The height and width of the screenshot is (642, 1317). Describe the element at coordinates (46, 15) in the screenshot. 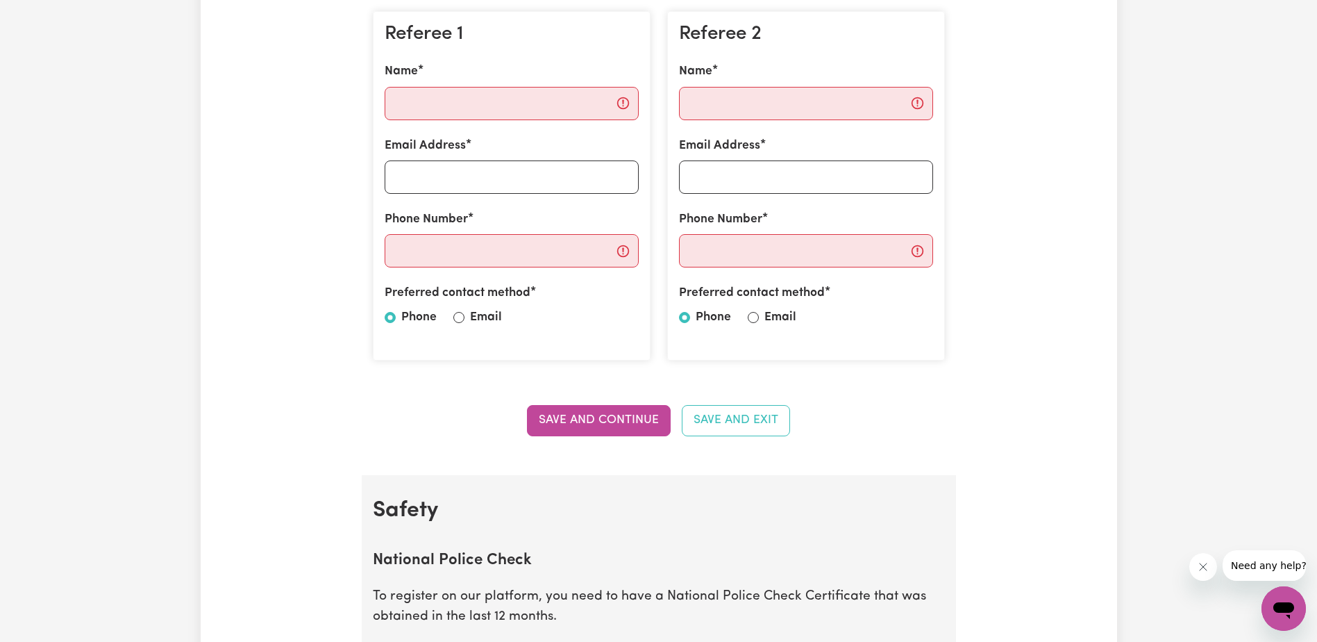

I see `span: Need any help?` at that location.